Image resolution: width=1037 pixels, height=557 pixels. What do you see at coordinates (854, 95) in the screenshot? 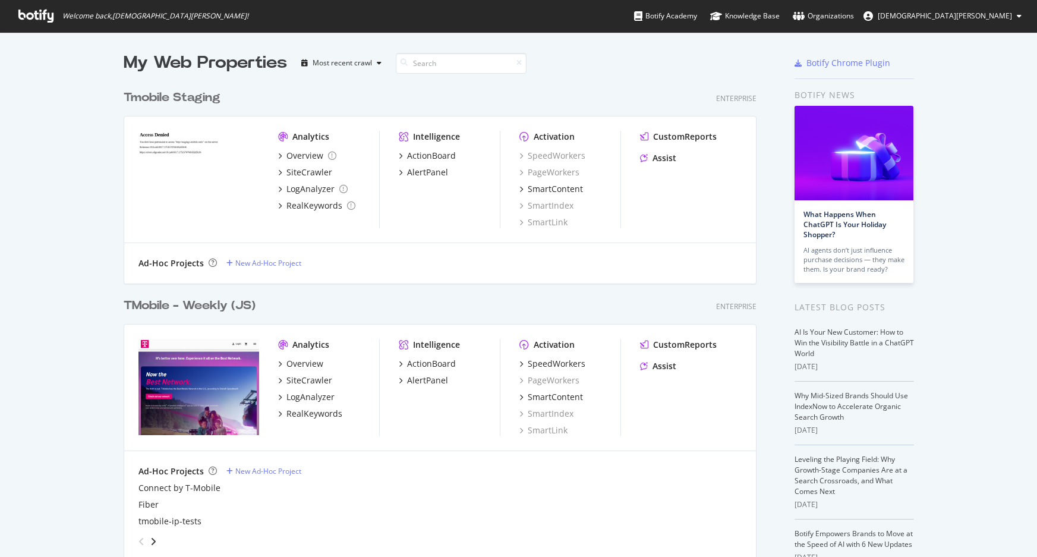
I see `div: Botify news` at bounding box center [854, 95].